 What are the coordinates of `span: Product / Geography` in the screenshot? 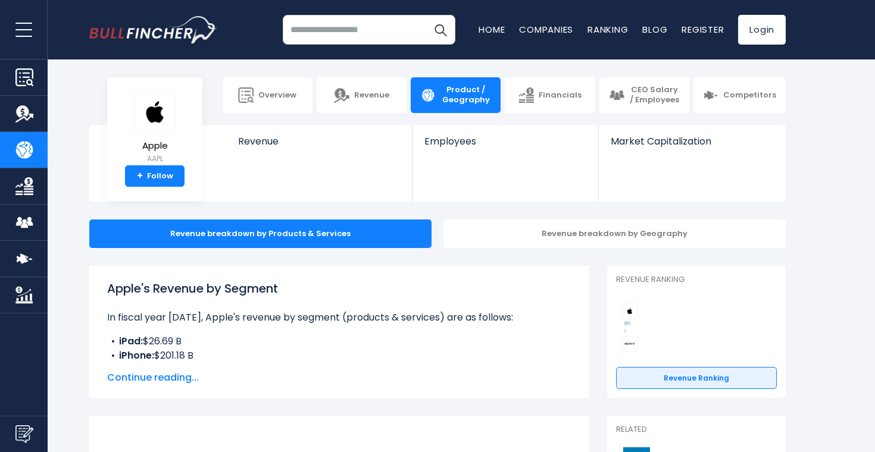 It's located at (465, 95).